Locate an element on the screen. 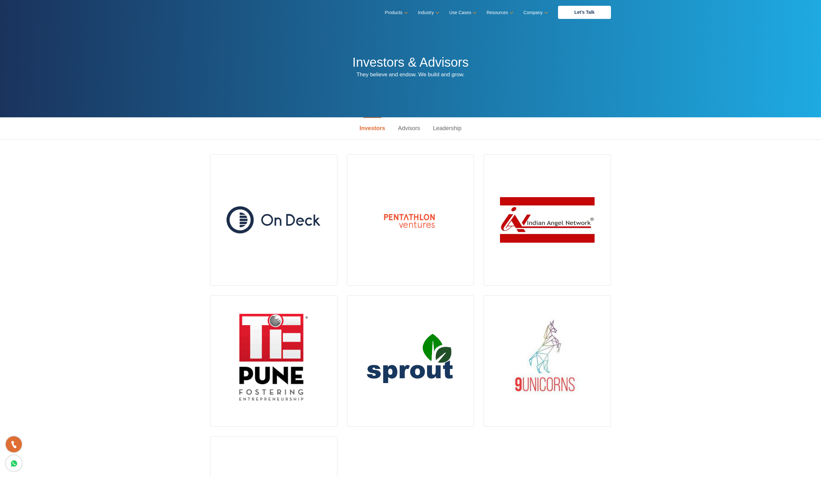 Image resolution: width=821 pixels, height=477 pixels. a: Industry is located at coordinates (428, 13).